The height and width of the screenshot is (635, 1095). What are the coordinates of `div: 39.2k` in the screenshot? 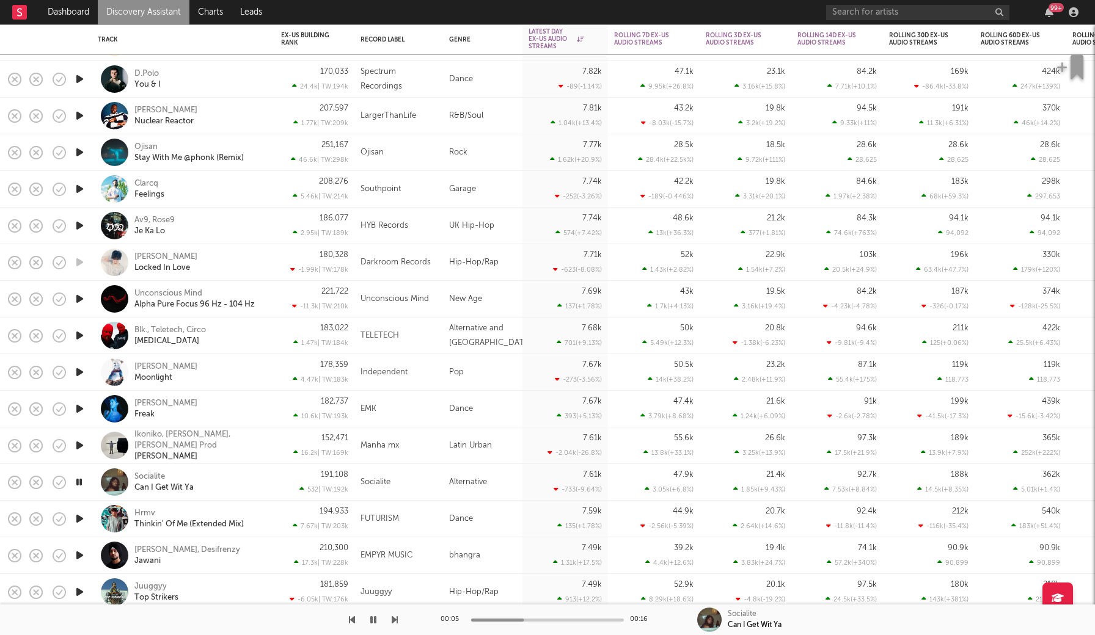 It's located at (684, 548).